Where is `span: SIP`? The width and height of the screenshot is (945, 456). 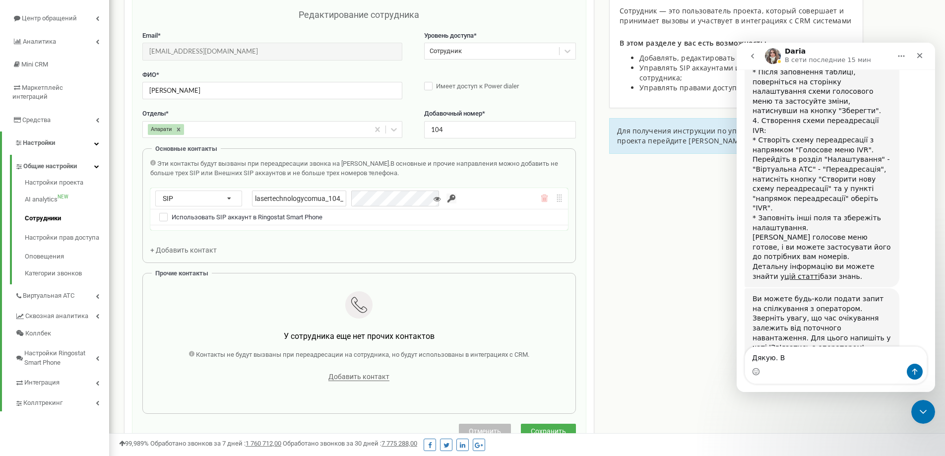
span: SIP is located at coordinates (168, 198).